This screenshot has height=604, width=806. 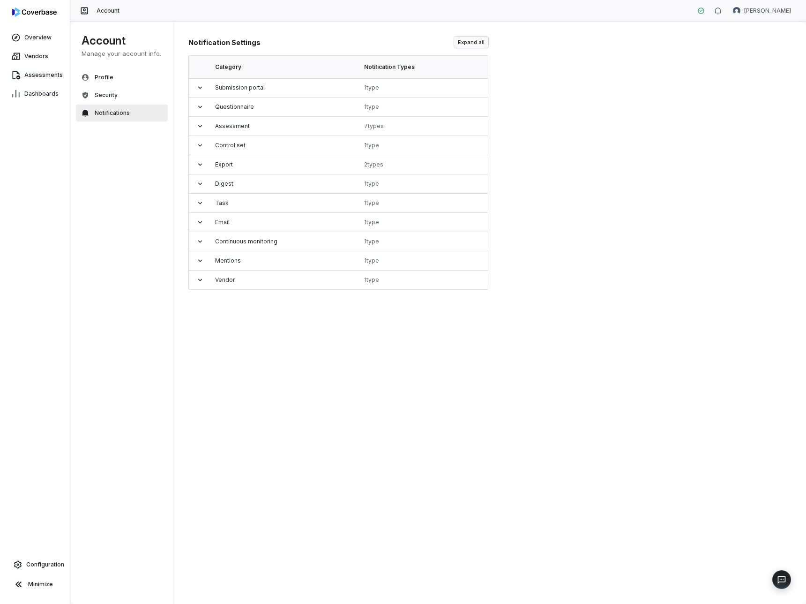 I want to click on span: Vendors, so click(x=36, y=56).